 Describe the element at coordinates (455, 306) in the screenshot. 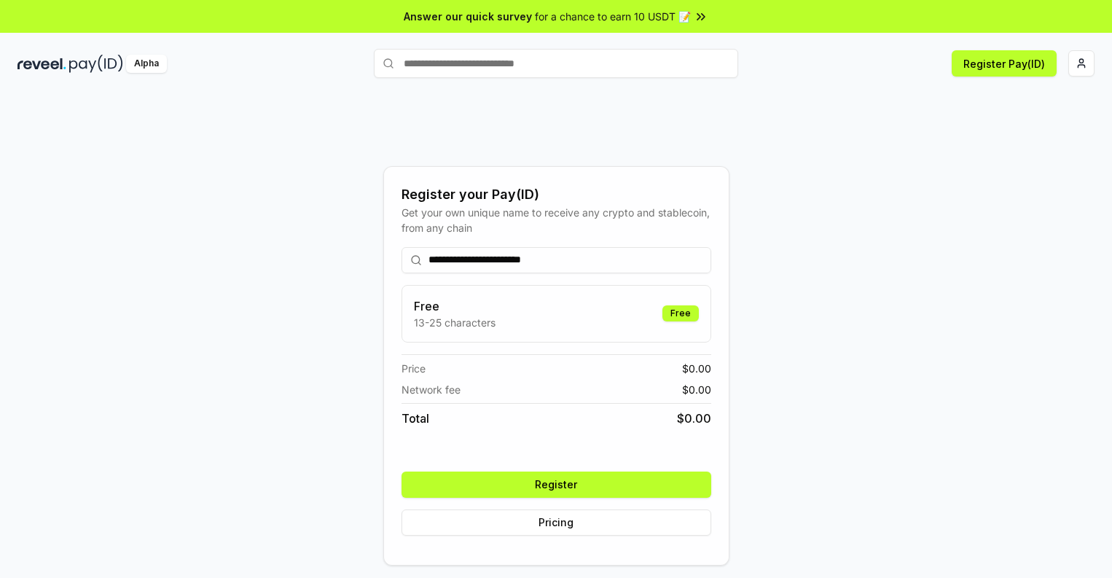

I see `h3: Free` at that location.